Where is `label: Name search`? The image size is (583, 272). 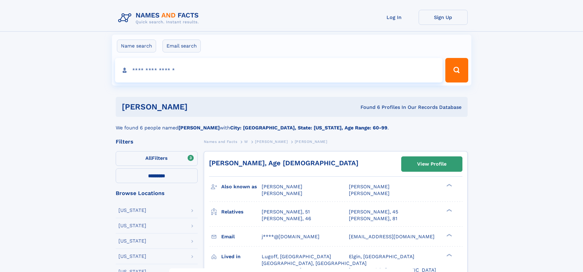 label: Name search is located at coordinates (137, 46).